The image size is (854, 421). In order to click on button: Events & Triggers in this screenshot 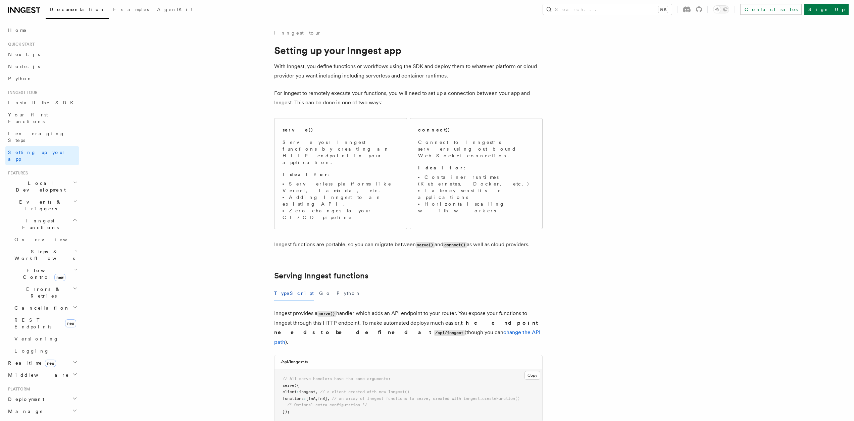, I will do `click(42, 205)`.